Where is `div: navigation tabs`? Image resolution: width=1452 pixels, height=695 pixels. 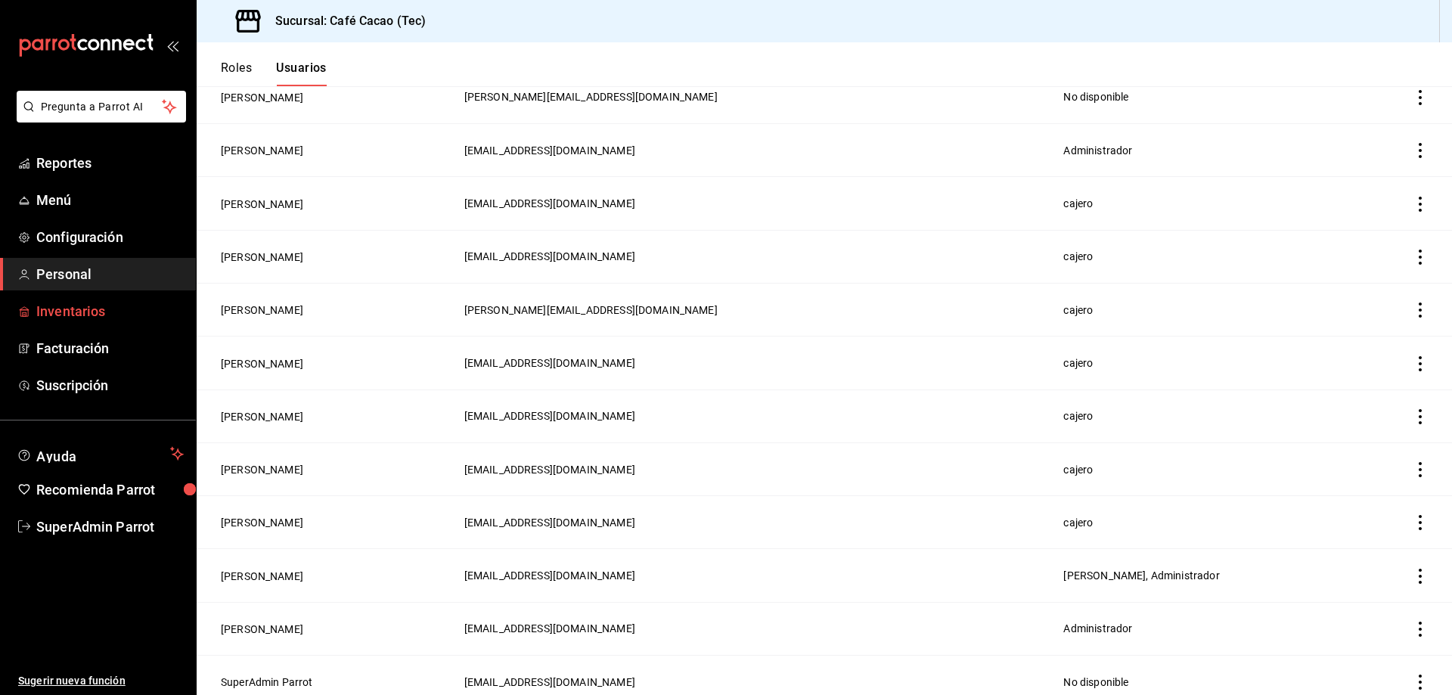 div: navigation tabs is located at coordinates (274, 73).